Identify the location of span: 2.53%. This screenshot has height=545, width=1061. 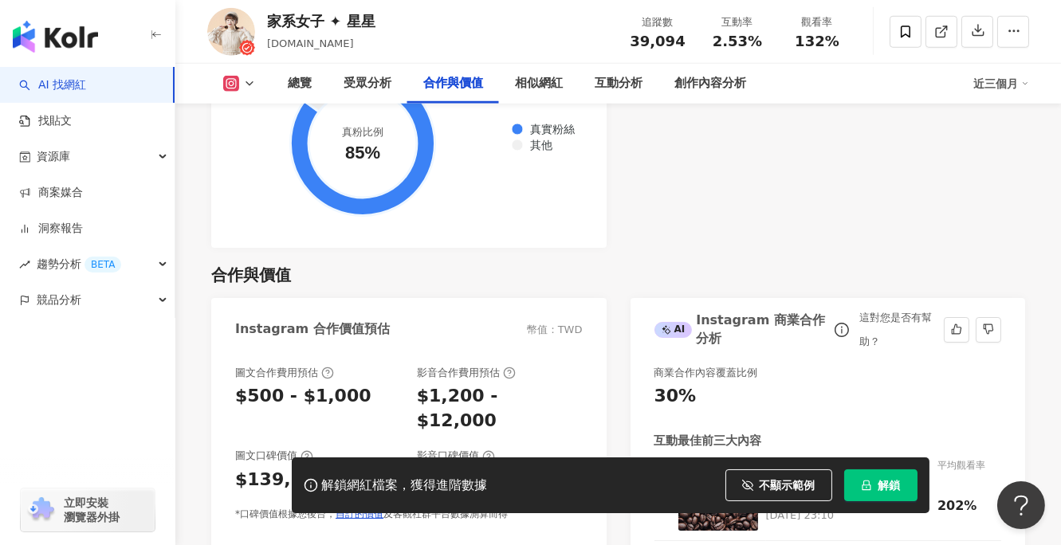
(737, 41).